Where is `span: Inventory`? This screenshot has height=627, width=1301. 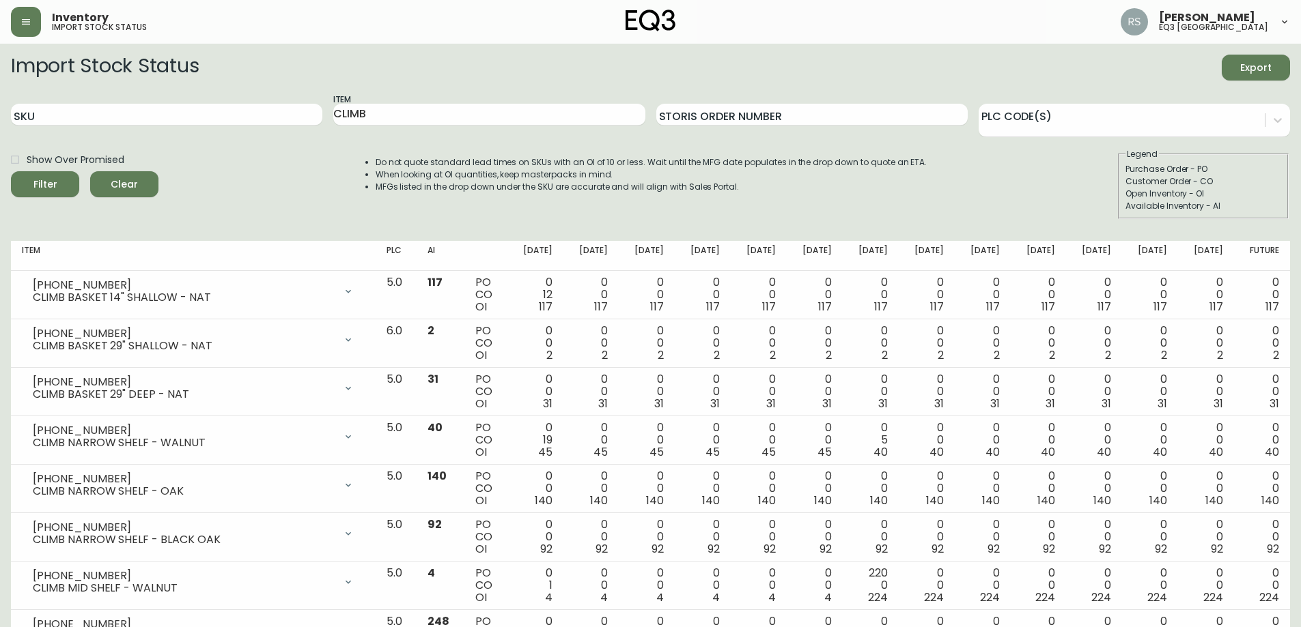
span: Inventory is located at coordinates (80, 18).